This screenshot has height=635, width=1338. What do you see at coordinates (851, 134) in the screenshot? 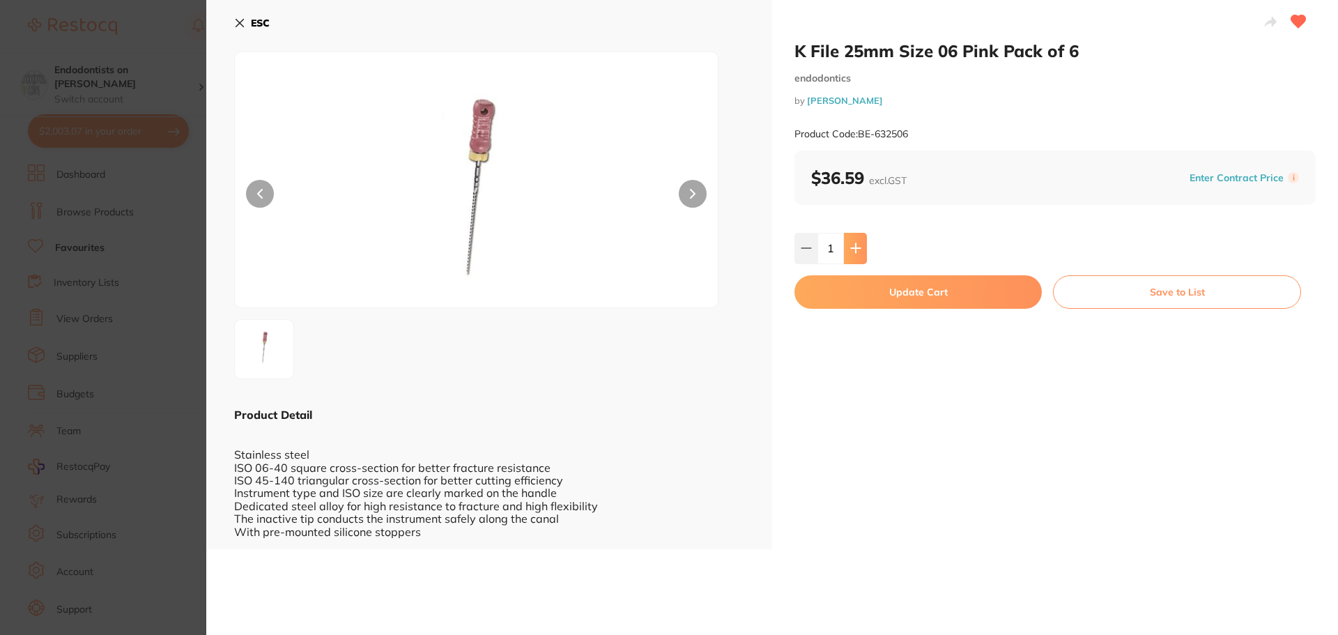
I see `small: Product Code: BE-632506` at bounding box center [851, 134].